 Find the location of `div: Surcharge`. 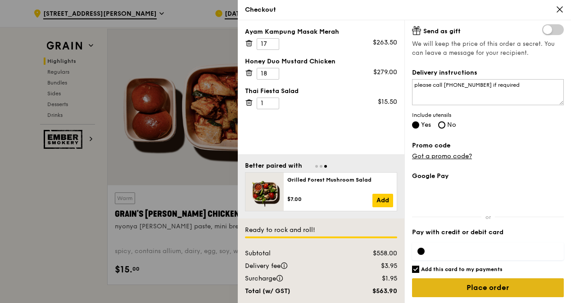

div: Surcharge is located at coordinates (293, 279).